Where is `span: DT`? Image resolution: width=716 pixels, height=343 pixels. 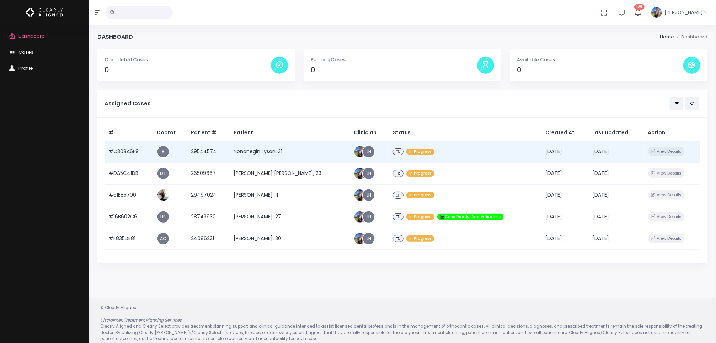
span: DT is located at coordinates (163, 173).